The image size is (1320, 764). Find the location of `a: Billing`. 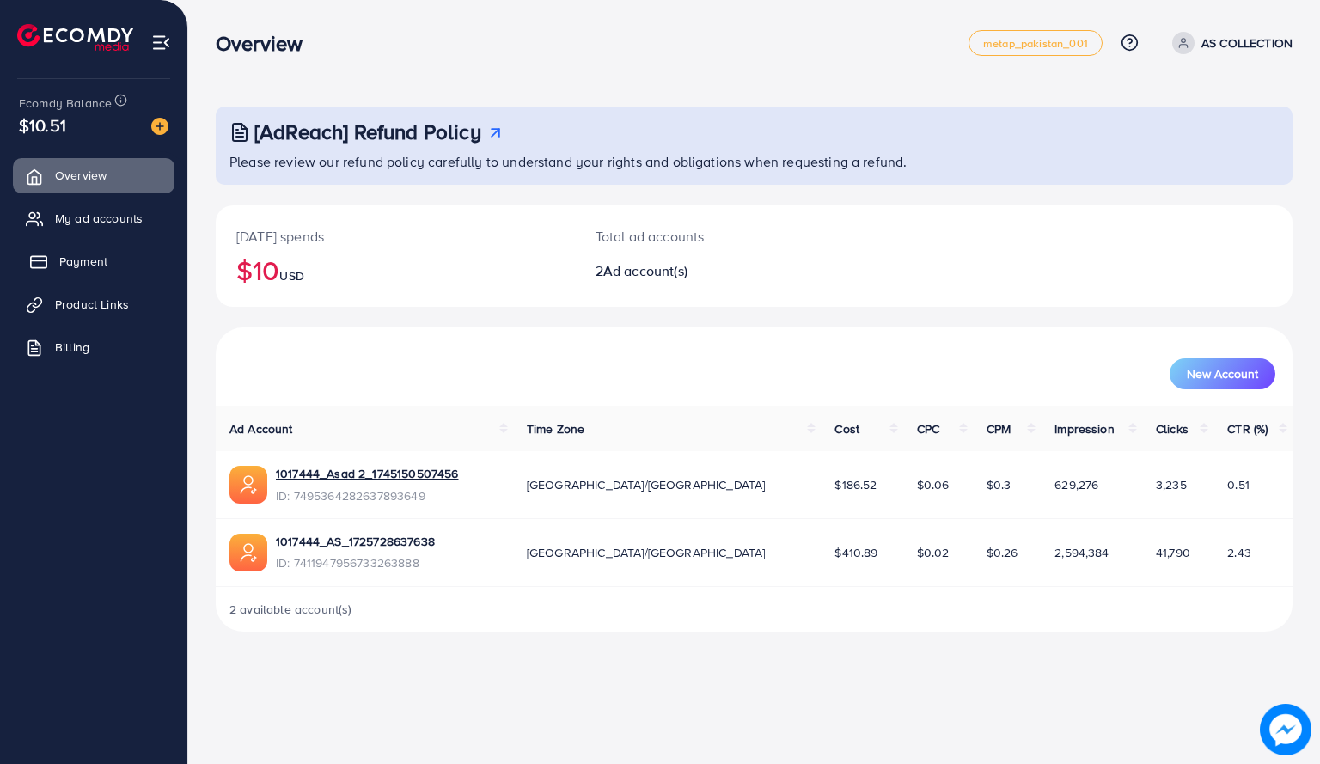

a: Billing is located at coordinates (94, 347).